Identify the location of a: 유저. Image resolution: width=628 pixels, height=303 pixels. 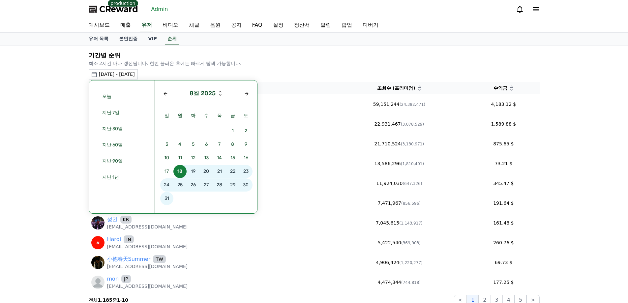
(147, 25).